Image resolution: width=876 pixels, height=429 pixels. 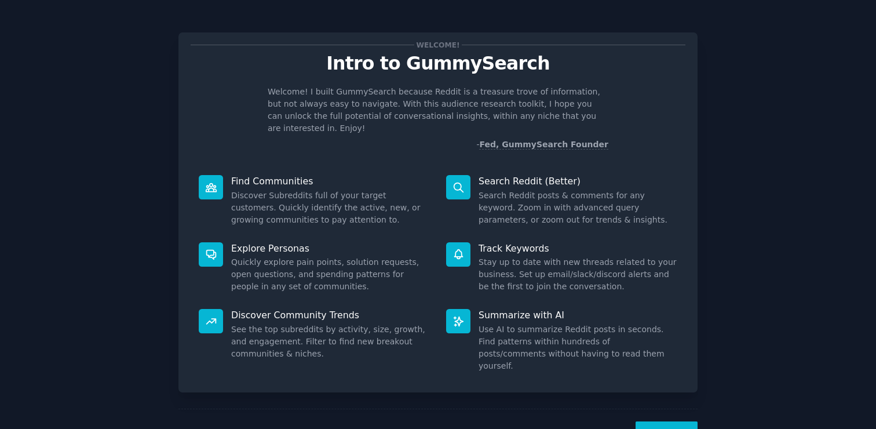 I want to click on p: Summarize with AI, so click(x=577, y=315).